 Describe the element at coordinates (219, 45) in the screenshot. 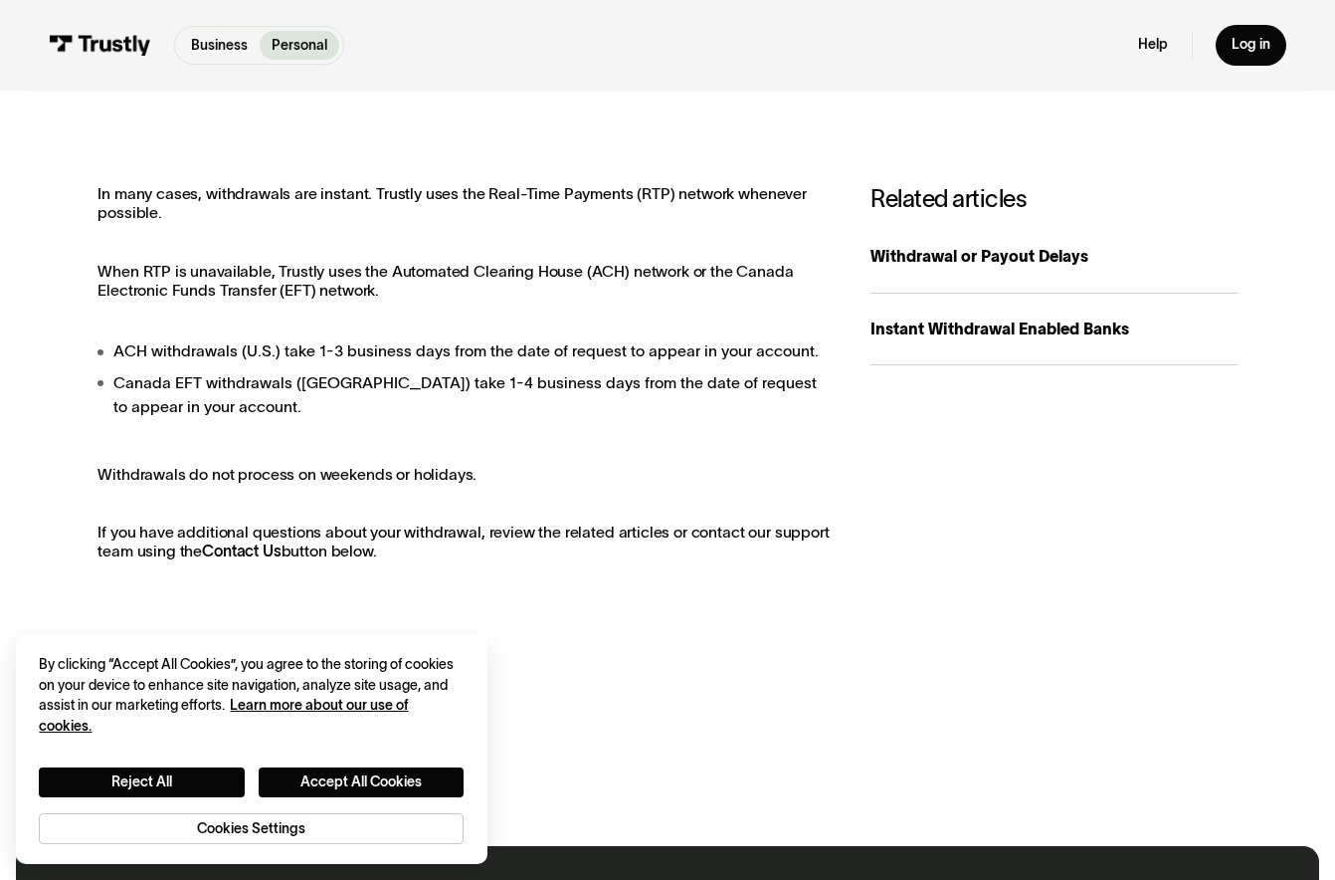

I see `p: Business` at that location.